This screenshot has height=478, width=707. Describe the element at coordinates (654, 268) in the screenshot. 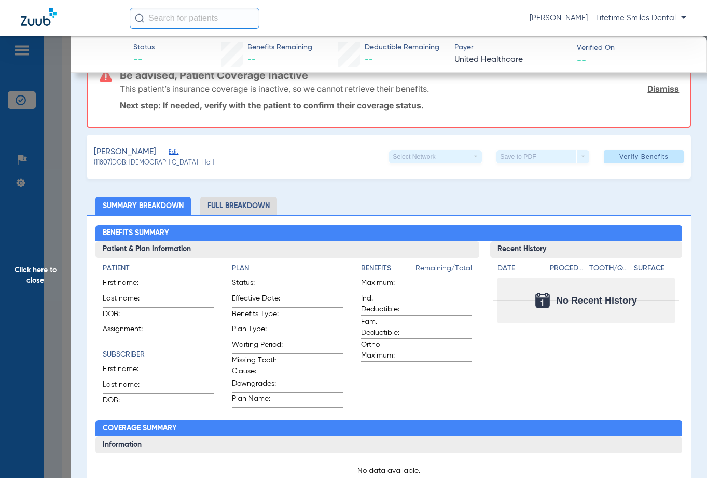

I see `h4: Surface` at that location.